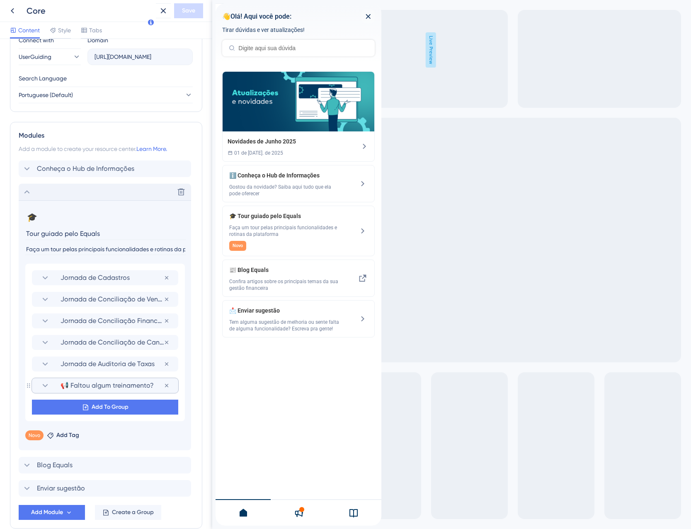 The height and width of the screenshot is (529, 691). I want to click on div: Core, so click(90, 11).